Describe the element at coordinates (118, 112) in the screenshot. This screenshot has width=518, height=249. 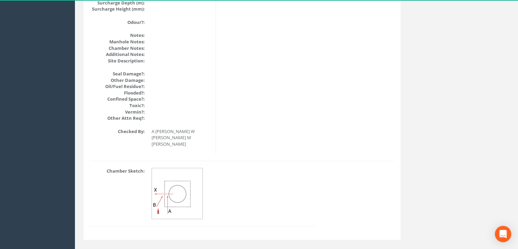
I see `dt: Vermin?:` at that location.